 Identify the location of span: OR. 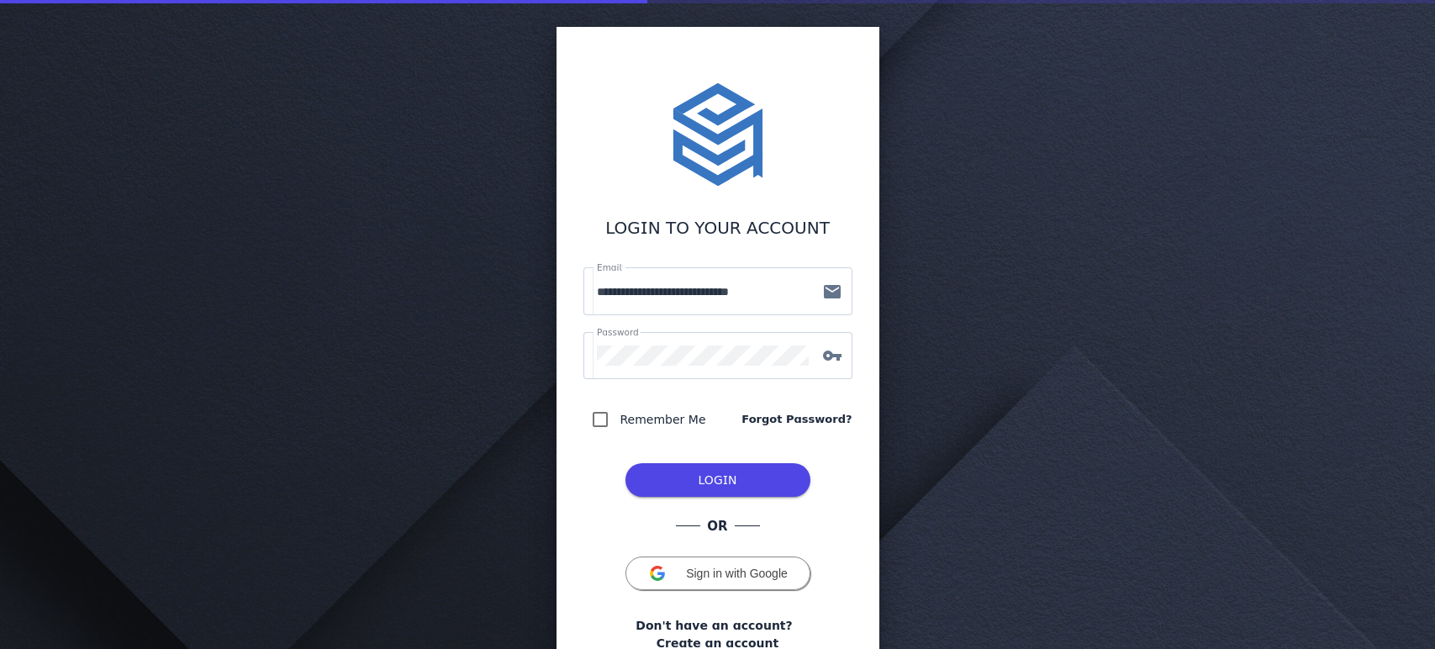
(717, 526).